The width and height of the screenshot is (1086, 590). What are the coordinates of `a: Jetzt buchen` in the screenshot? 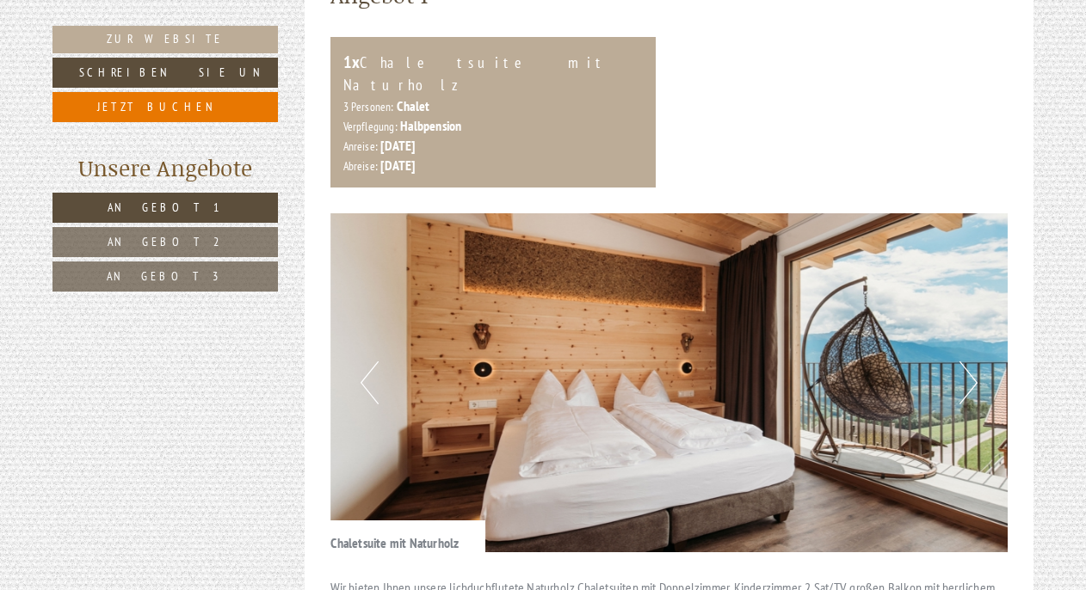 It's located at (165, 107).